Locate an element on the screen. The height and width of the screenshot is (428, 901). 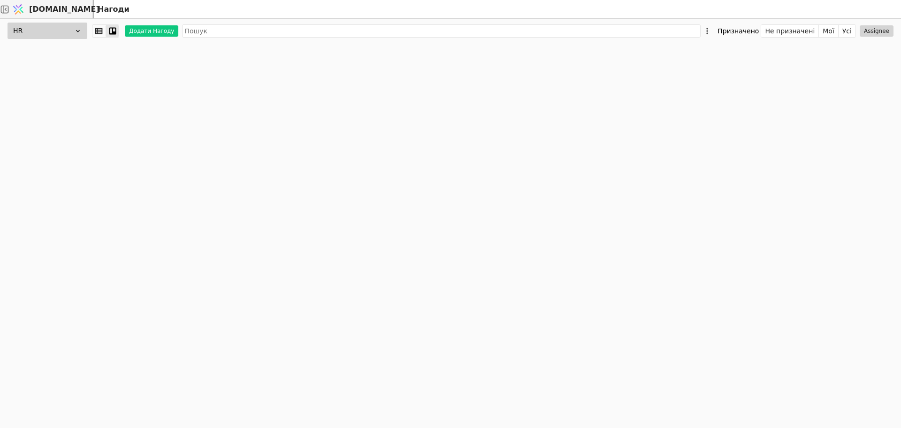
h2: Нагоди is located at coordinates (112, 9).